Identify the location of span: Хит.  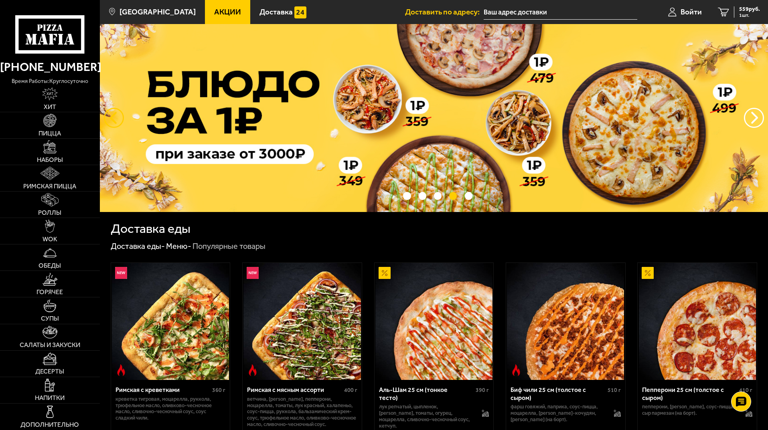
(50, 107).